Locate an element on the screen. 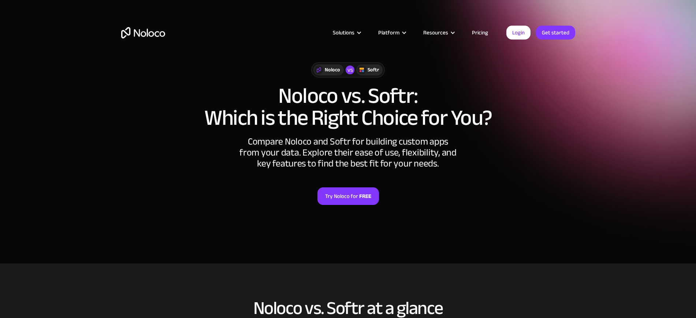  a: Get started is located at coordinates (556, 33).